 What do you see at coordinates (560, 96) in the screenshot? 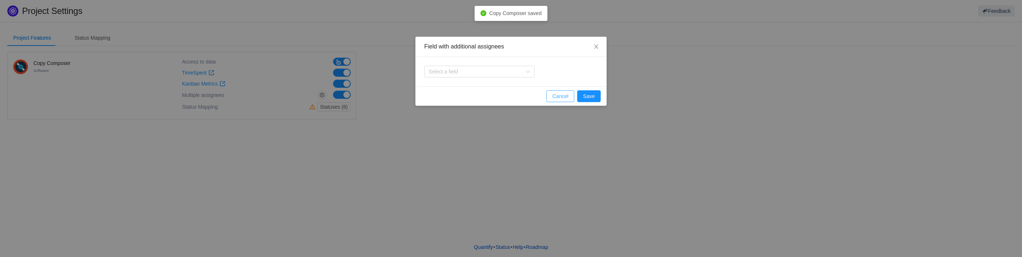
I see `button: Cancel` at bounding box center [560, 96].